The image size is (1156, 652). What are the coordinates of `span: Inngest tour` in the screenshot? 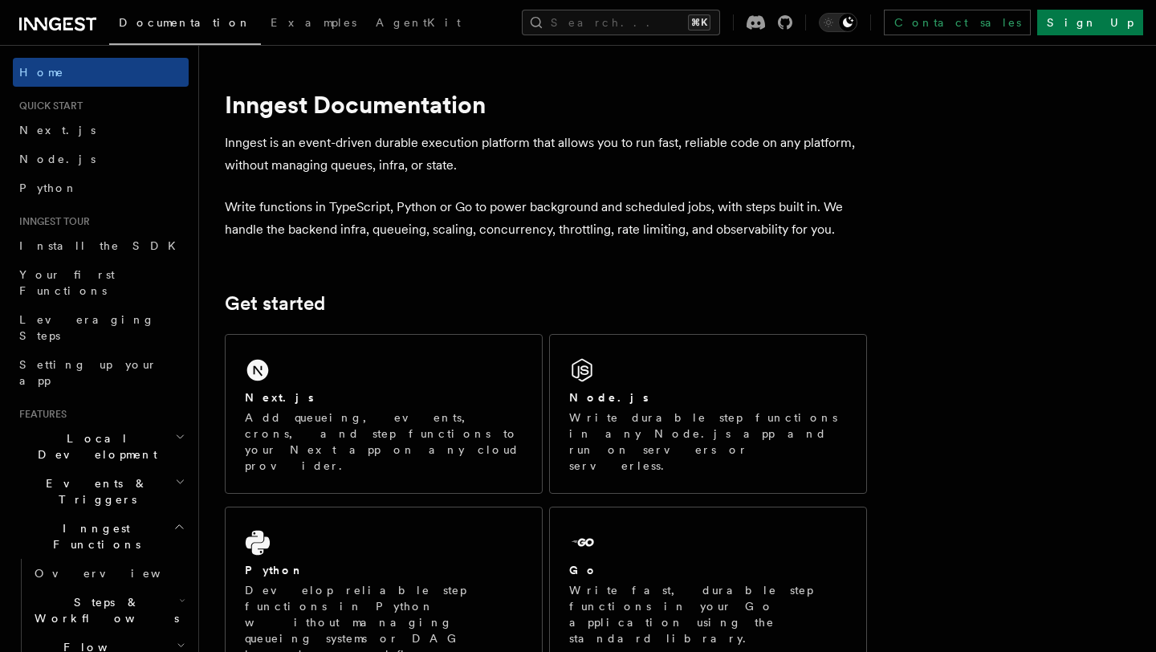 It's located at (51, 222).